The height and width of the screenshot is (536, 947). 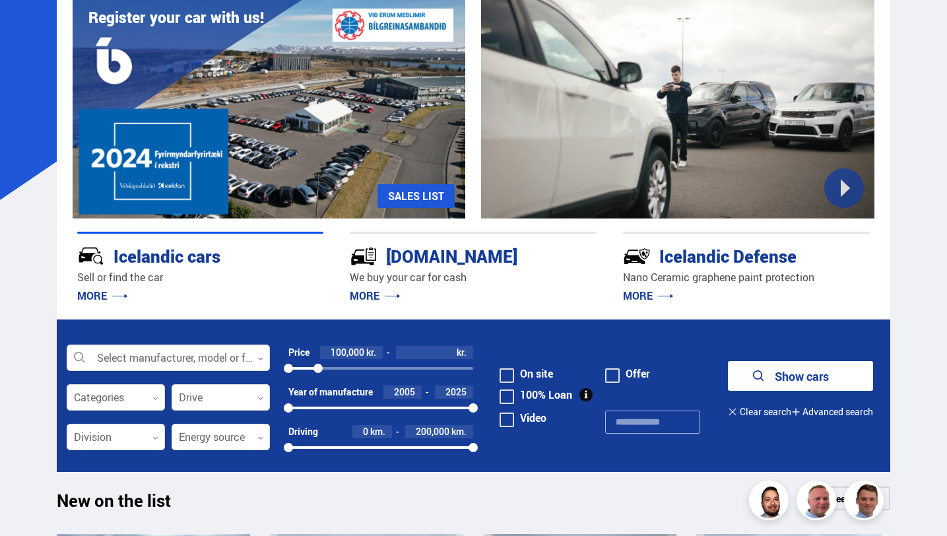 I want to click on font: We buy your car for cash, so click(x=408, y=277).